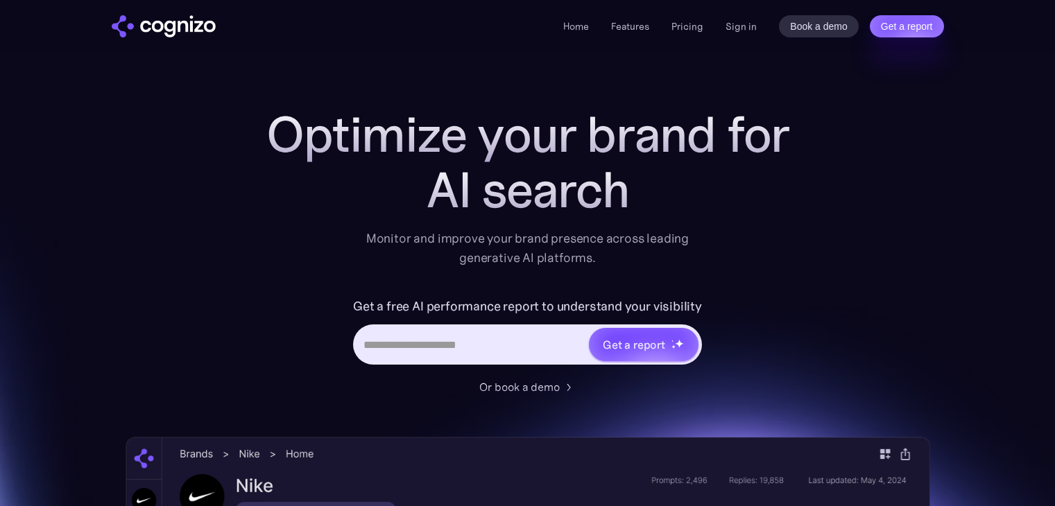 Image resolution: width=1055 pixels, height=506 pixels. I want to click on a: Home, so click(576, 26).